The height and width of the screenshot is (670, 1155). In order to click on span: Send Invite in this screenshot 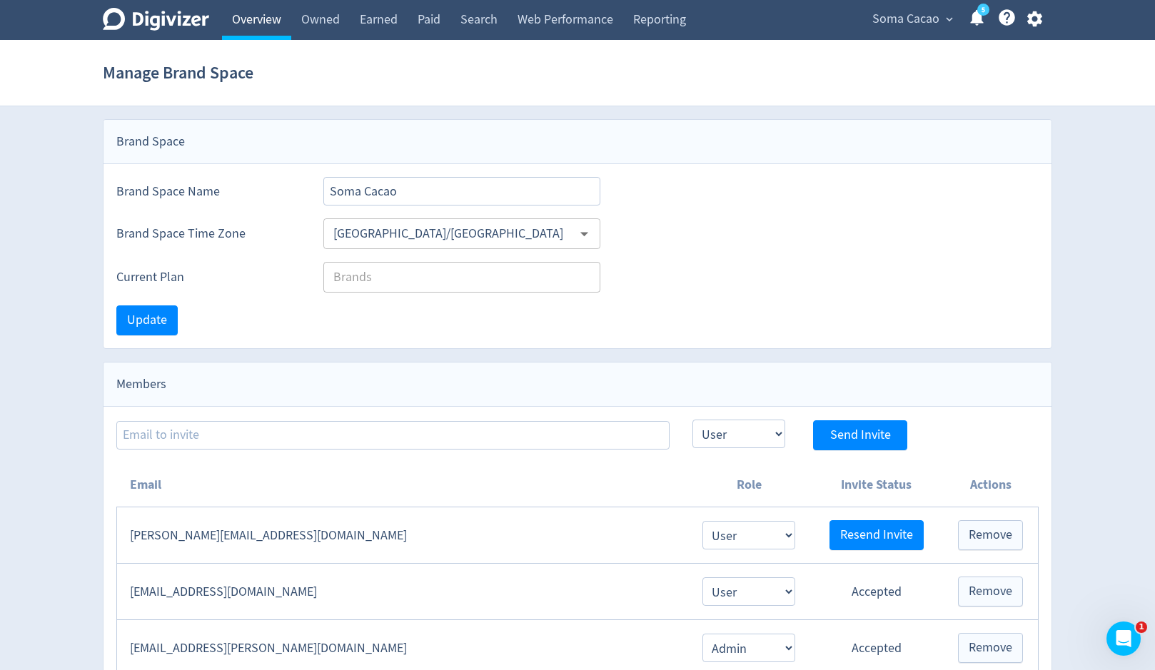, I will do `click(860, 436)`.